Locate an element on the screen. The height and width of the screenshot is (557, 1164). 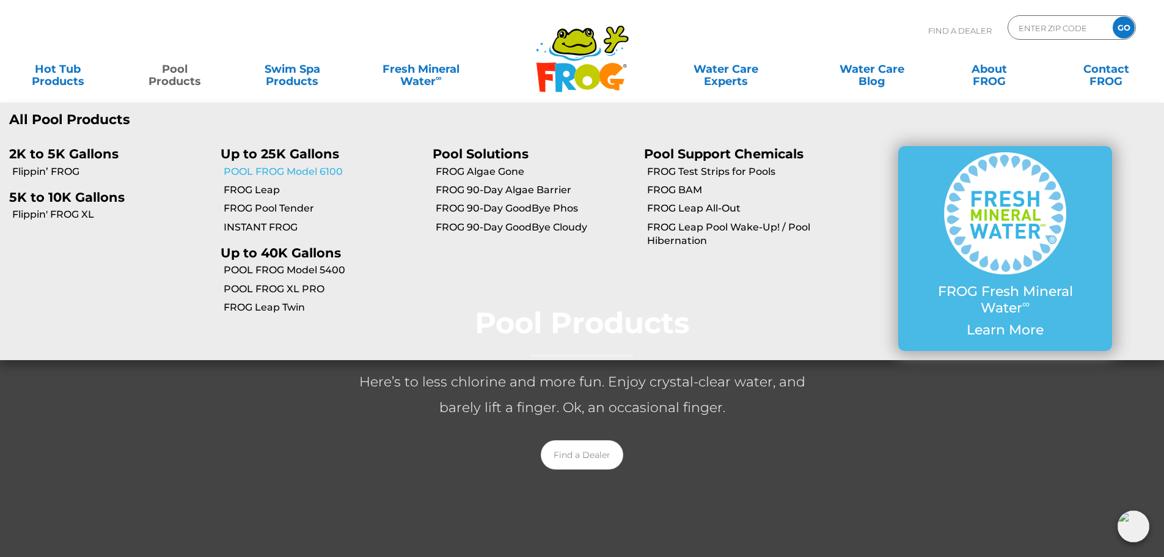
p: Pool Support Chemicals is located at coordinates (741, 153).